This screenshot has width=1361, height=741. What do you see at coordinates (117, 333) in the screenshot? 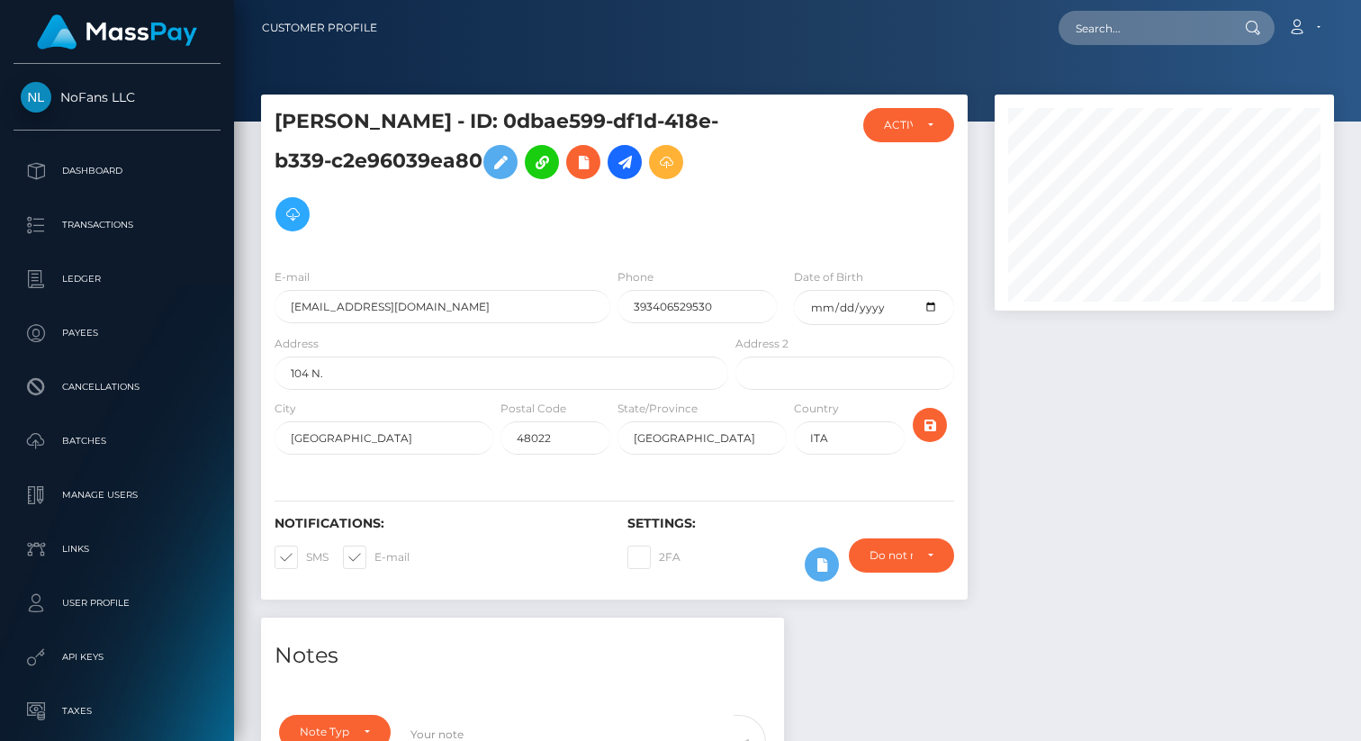
I see `a: Payees` at bounding box center [117, 333].